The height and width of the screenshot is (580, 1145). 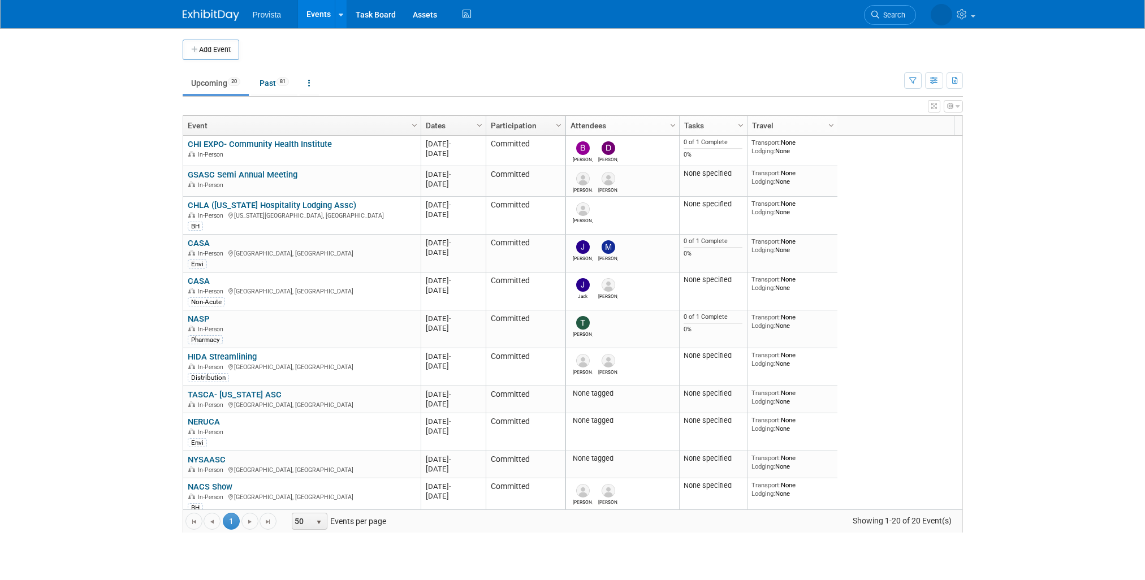 I want to click on div: Jerry Johnson, so click(x=608, y=371).